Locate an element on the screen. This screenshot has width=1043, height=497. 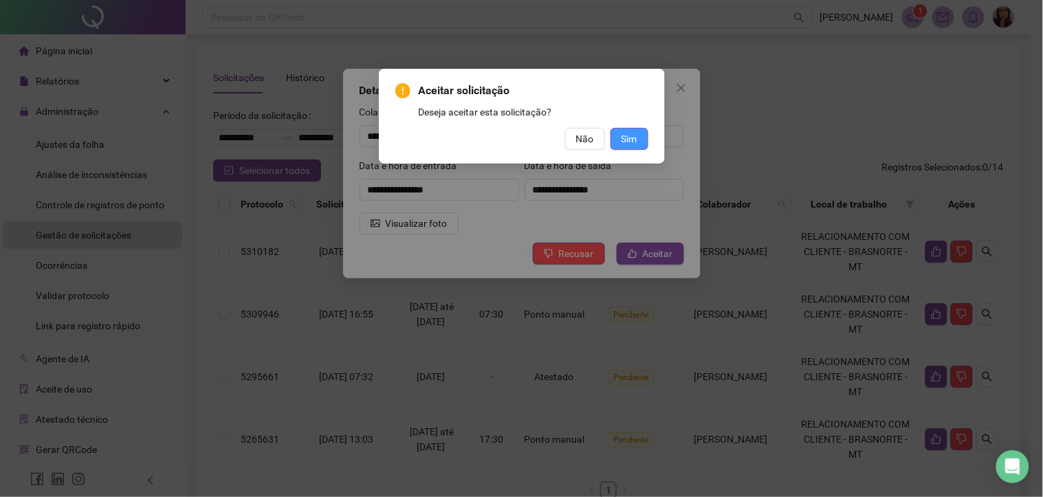
div: Open Intercom Messenger is located at coordinates (1013, 467).